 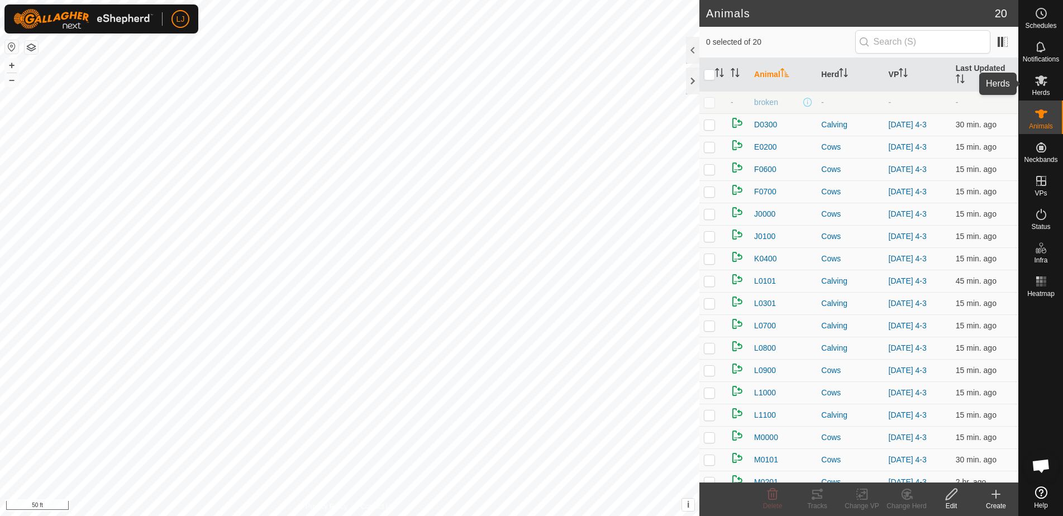 What do you see at coordinates (765, 192) in the screenshot?
I see `span: F0700` at bounding box center [765, 192].